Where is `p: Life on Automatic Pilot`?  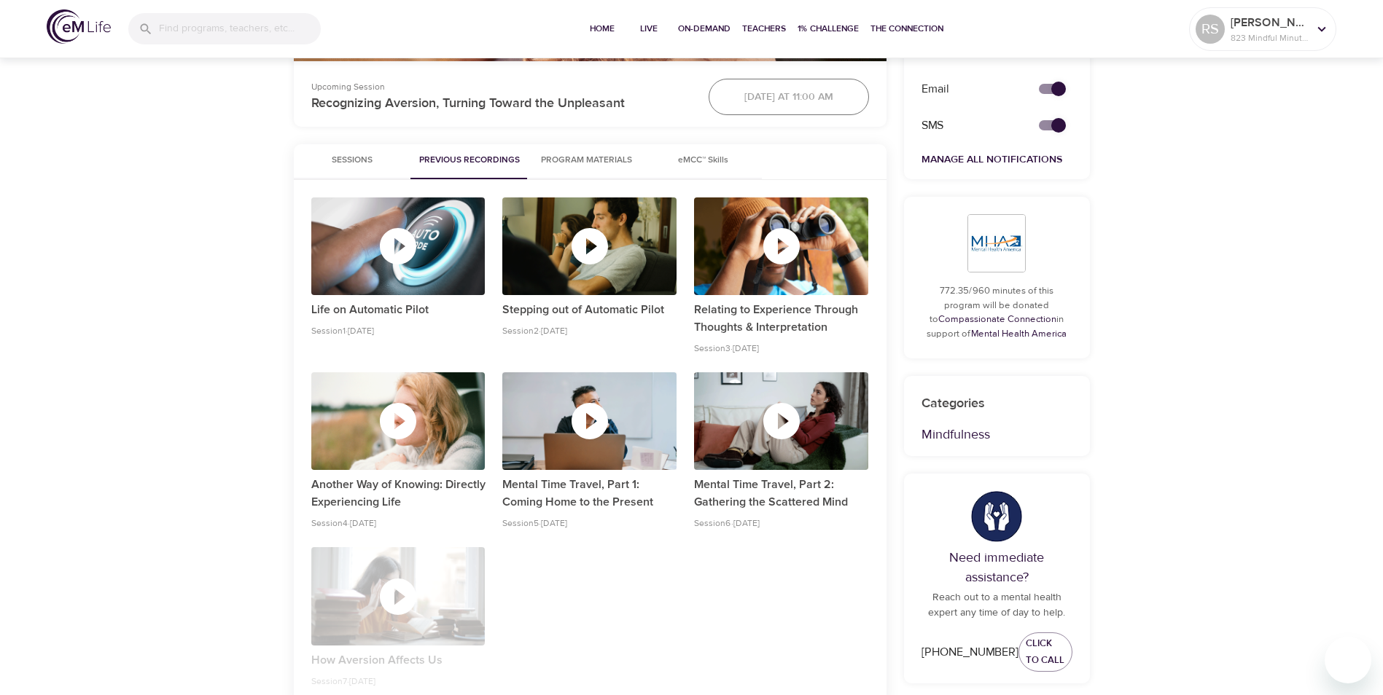
p: Life on Automatic Pilot is located at coordinates (398, 310).